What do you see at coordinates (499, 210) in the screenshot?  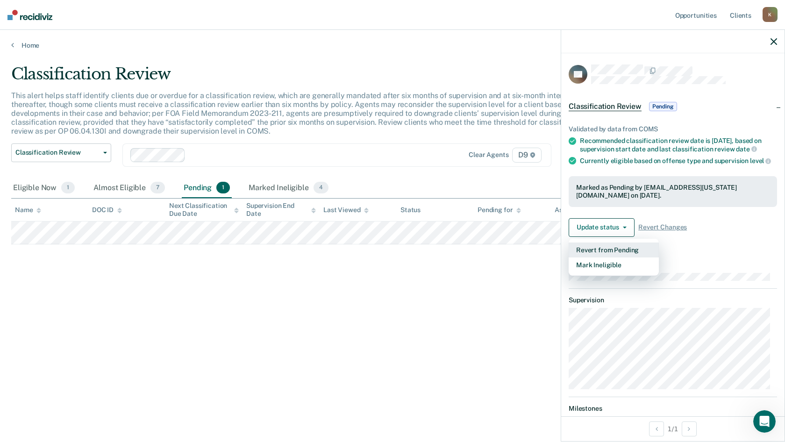 I see `div: Pending for` at bounding box center [499, 210].